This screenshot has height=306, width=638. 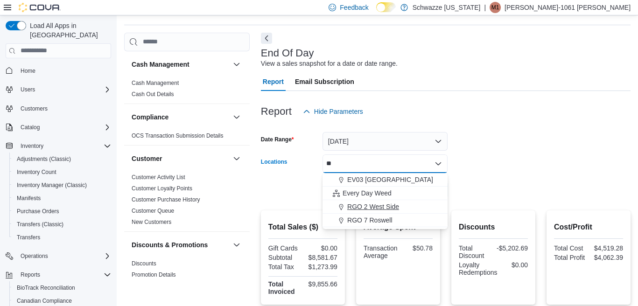 What do you see at coordinates (44, 159) in the screenshot?
I see `span: Adjustments (Classic)` at bounding box center [44, 159].